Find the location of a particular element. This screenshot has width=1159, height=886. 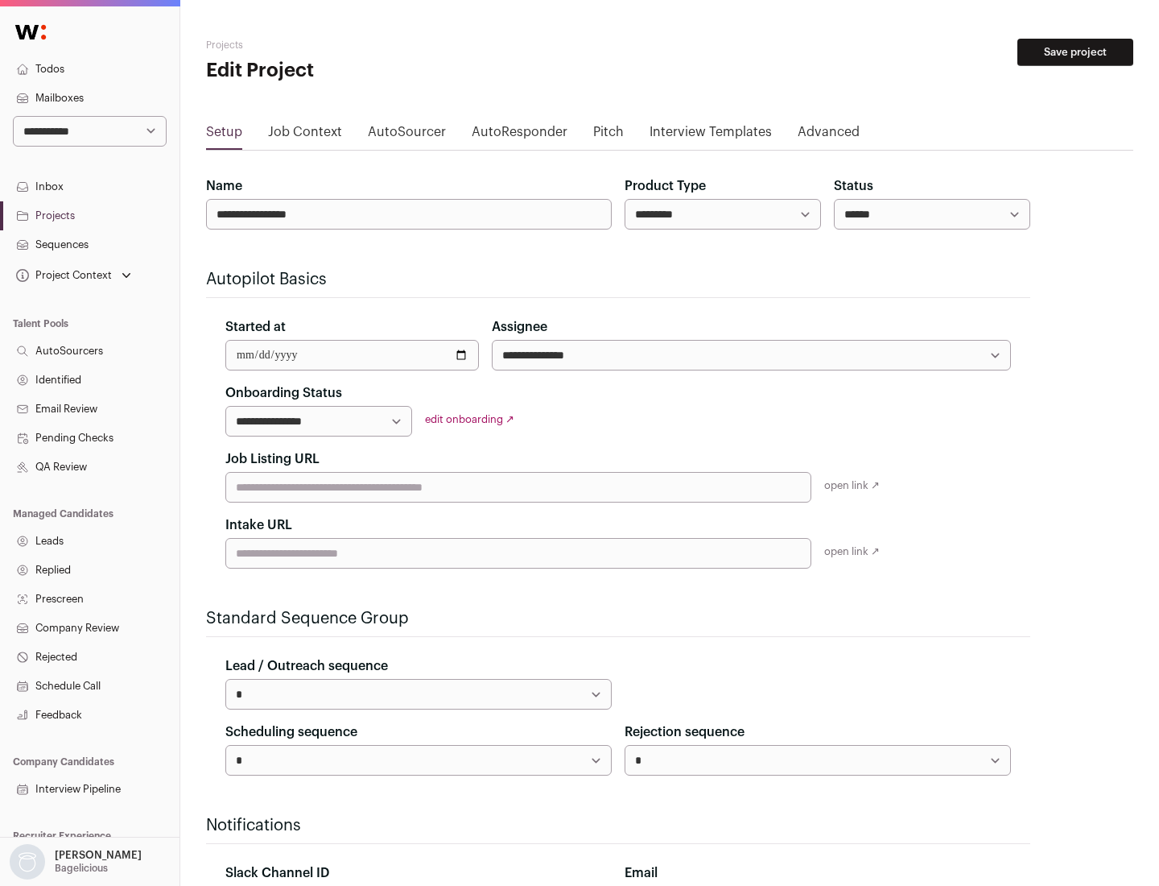

label: Name is located at coordinates (224, 186).